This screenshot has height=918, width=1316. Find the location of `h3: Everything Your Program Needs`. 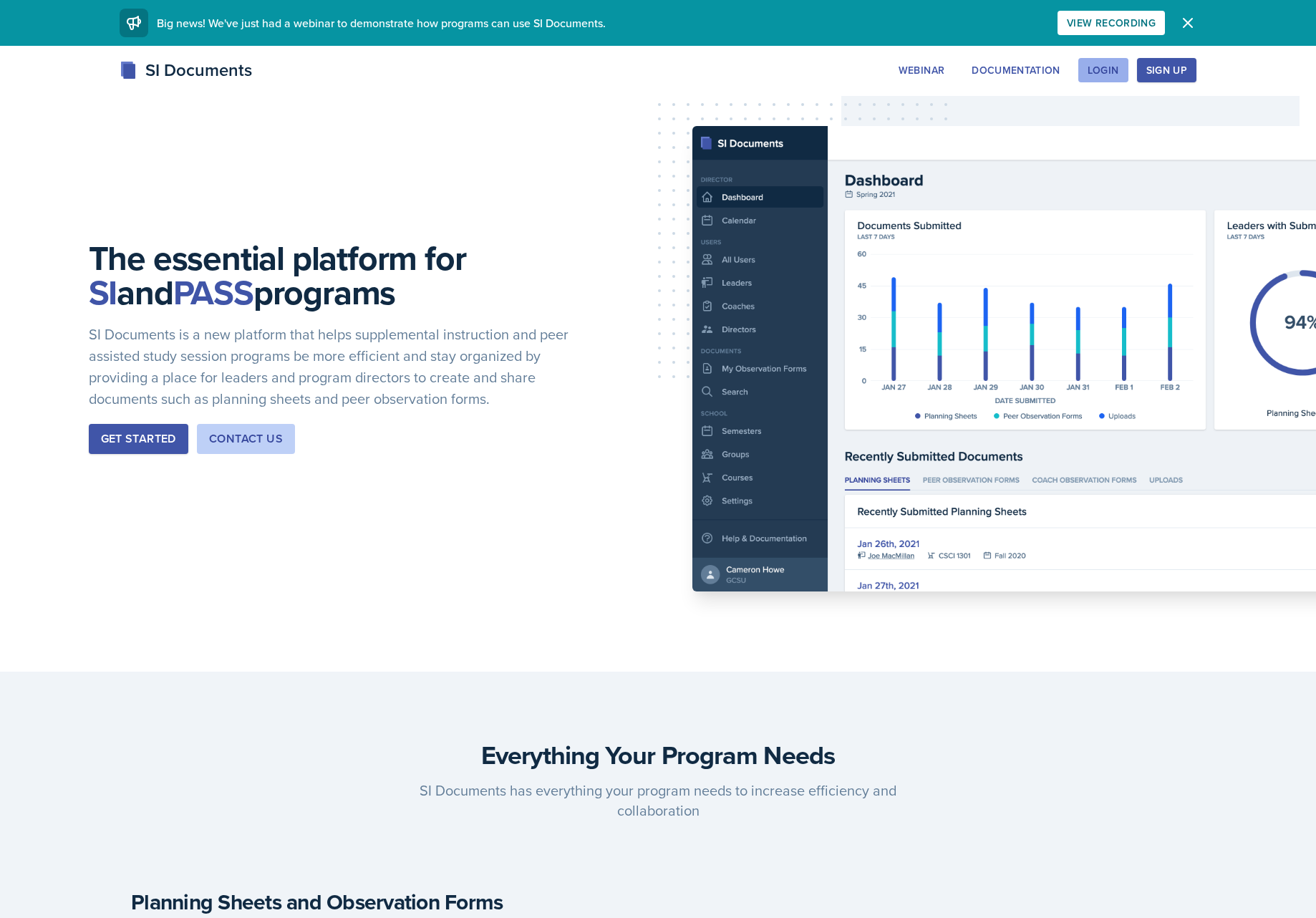

h3: Everything Your Program Needs is located at coordinates (658, 755).